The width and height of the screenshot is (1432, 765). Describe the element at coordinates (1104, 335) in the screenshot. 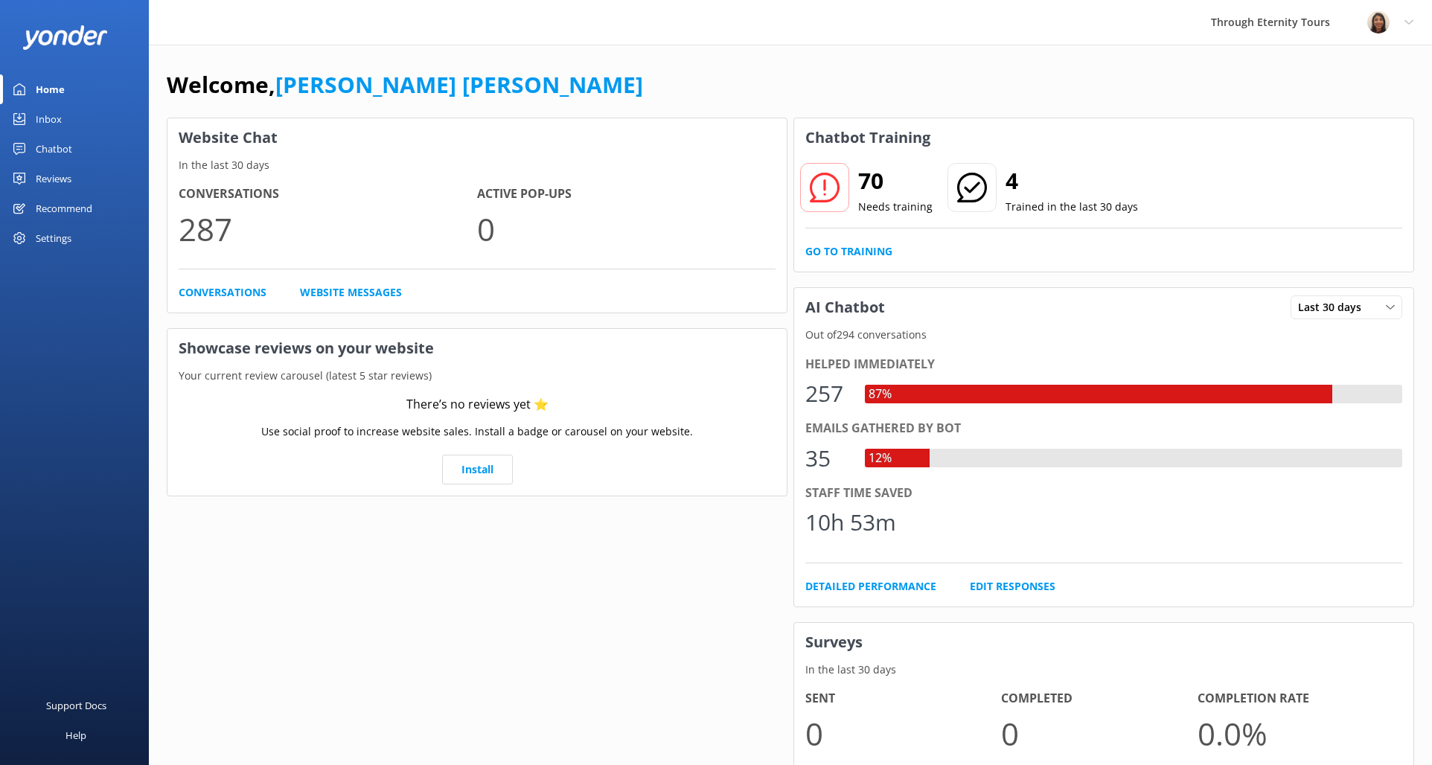

I see `p: Out of 294 conversations` at that location.